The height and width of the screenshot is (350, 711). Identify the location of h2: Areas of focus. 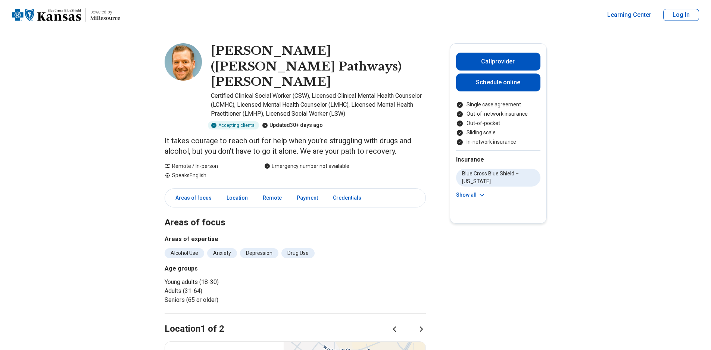
(295, 214).